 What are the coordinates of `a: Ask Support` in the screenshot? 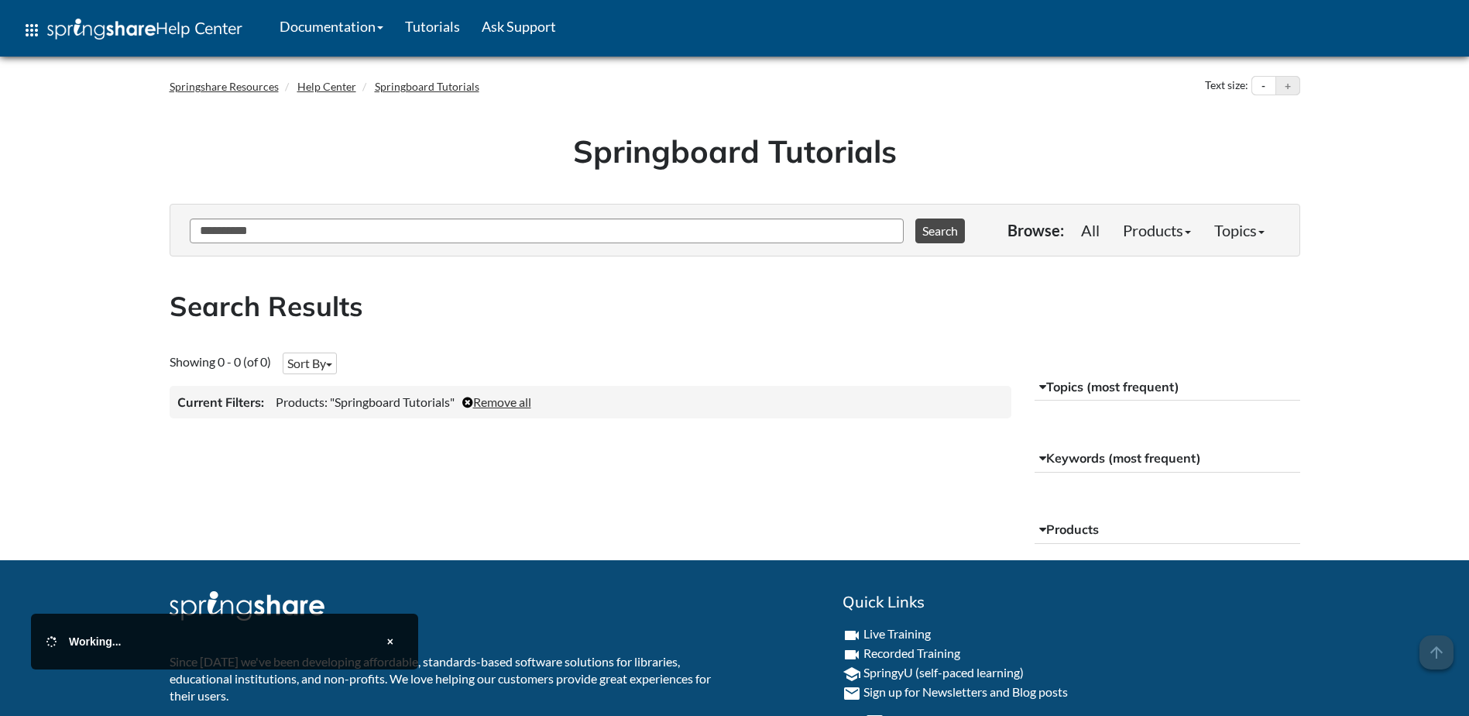 It's located at (519, 26).